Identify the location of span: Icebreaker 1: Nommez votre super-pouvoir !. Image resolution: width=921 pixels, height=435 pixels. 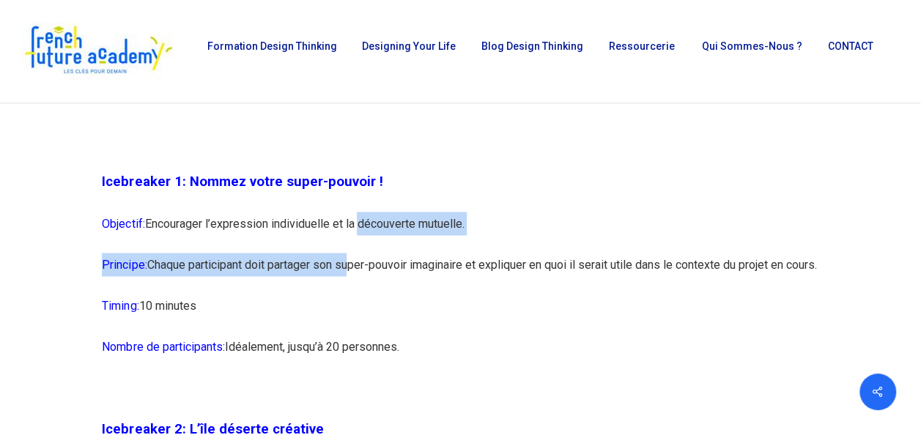
(242, 182).